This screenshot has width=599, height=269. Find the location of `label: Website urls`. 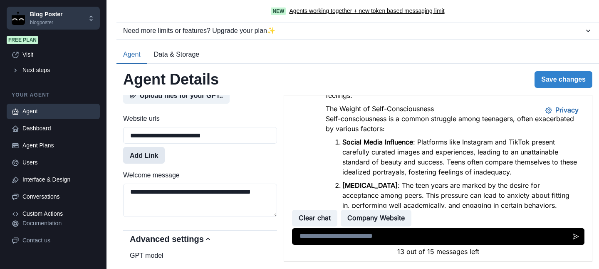

label: Website urls is located at coordinates (198, 119).